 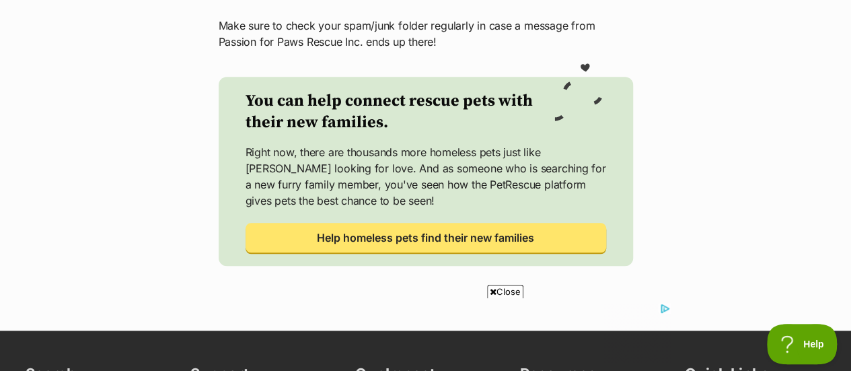 What do you see at coordinates (426, 238) in the screenshot?
I see `a: Help homeless pets find their new families` at bounding box center [426, 238].